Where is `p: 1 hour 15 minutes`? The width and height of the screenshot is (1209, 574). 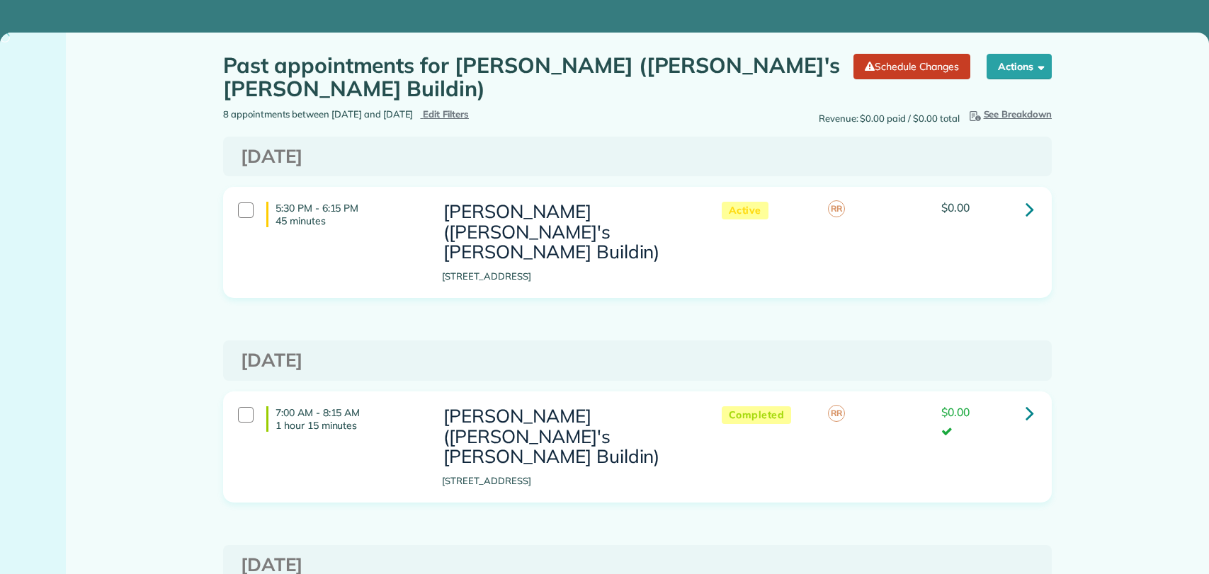
p: 1 hour 15 minutes is located at coordinates (348, 426).